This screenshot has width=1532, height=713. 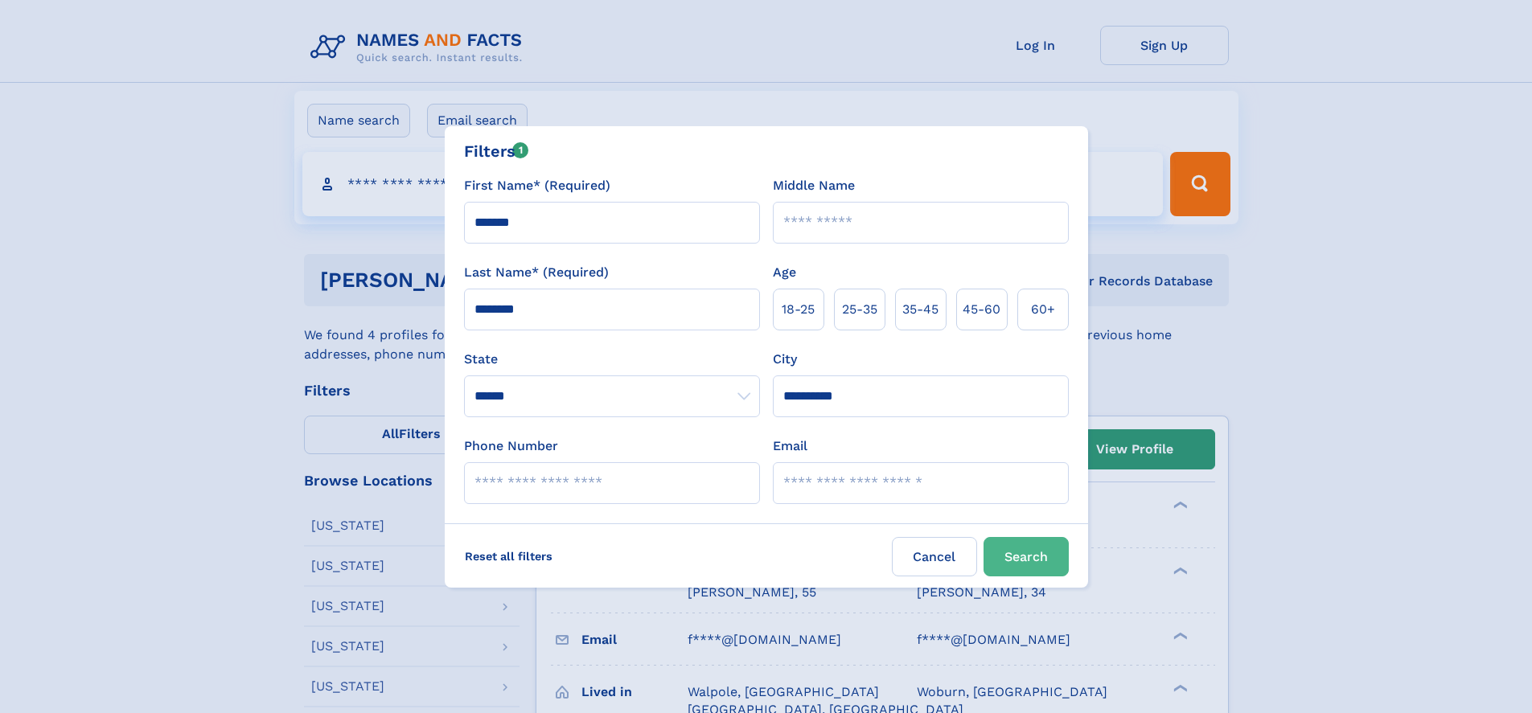 What do you see at coordinates (784, 273) in the screenshot?
I see `label: Age` at bounding box center [784, 273].